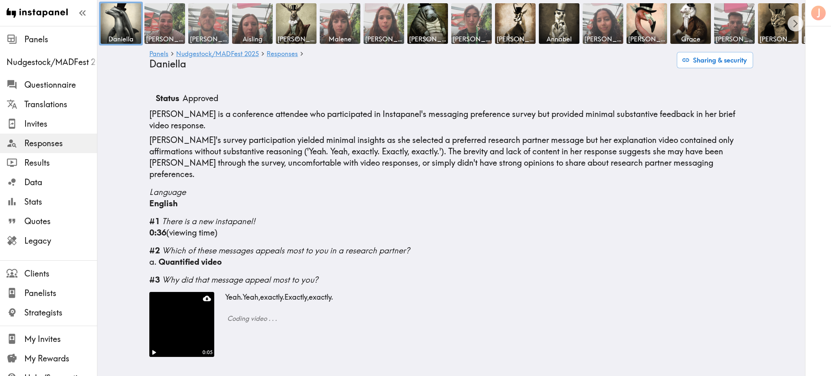 This screenshot has width=831, height=376. What do you see at coordinates (209, 221) in the screenshot?
I see `span: There is a new instapanel!` at bounding box center [209, 221].